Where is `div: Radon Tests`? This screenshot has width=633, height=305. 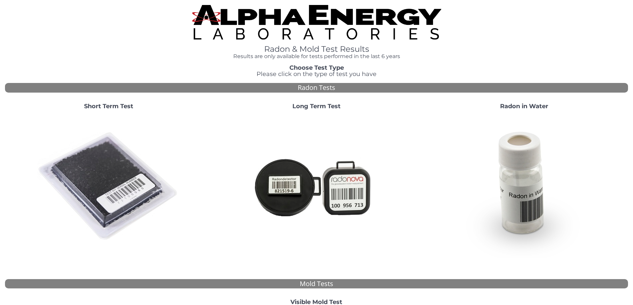 div: Radon Tests is located at coordinates (316, 88).